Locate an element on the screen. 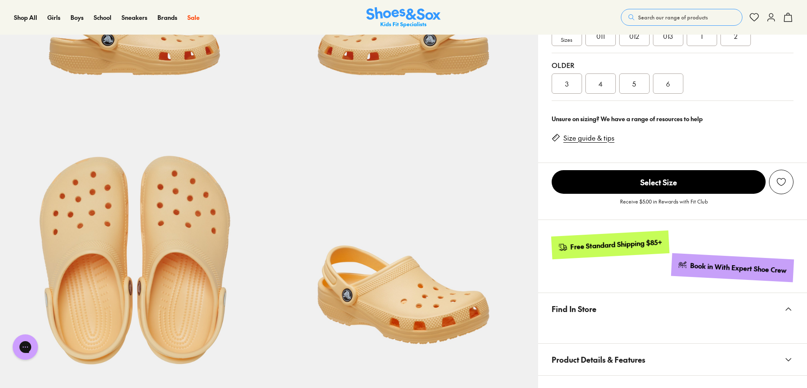 The height and width of the screenshot is (388, 807). a: School is located at coordinates (103, 17).